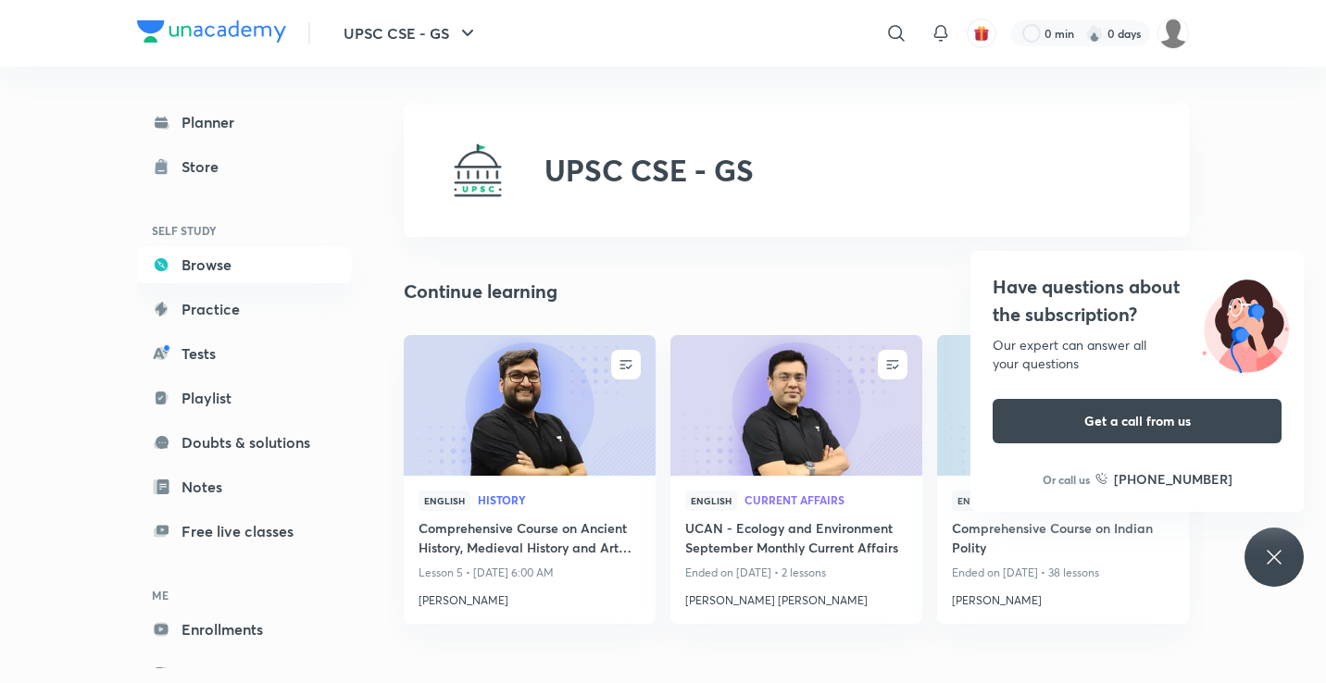  I want to click on a: Free live classes, so click(244, 531).